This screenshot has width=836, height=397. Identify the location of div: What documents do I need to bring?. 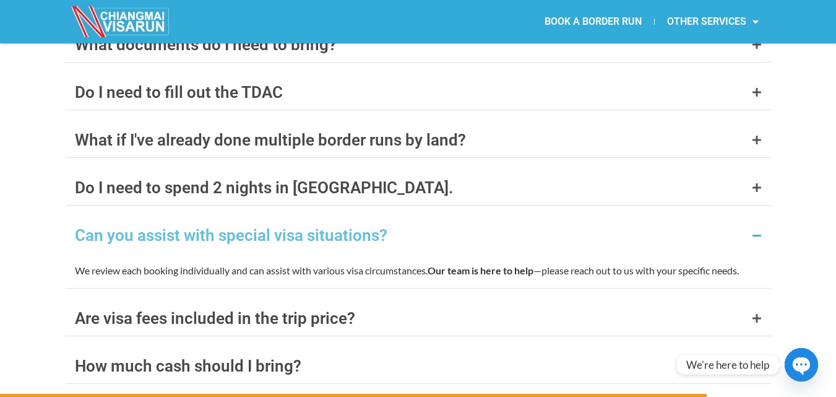
(206, 45).